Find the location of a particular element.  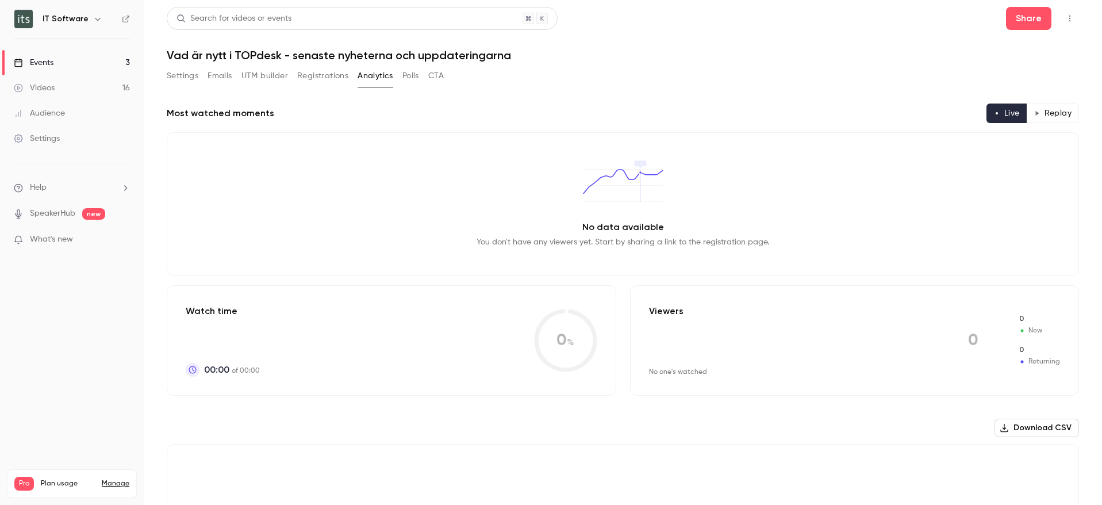

button: Share is located at coordinates (1029, 18).